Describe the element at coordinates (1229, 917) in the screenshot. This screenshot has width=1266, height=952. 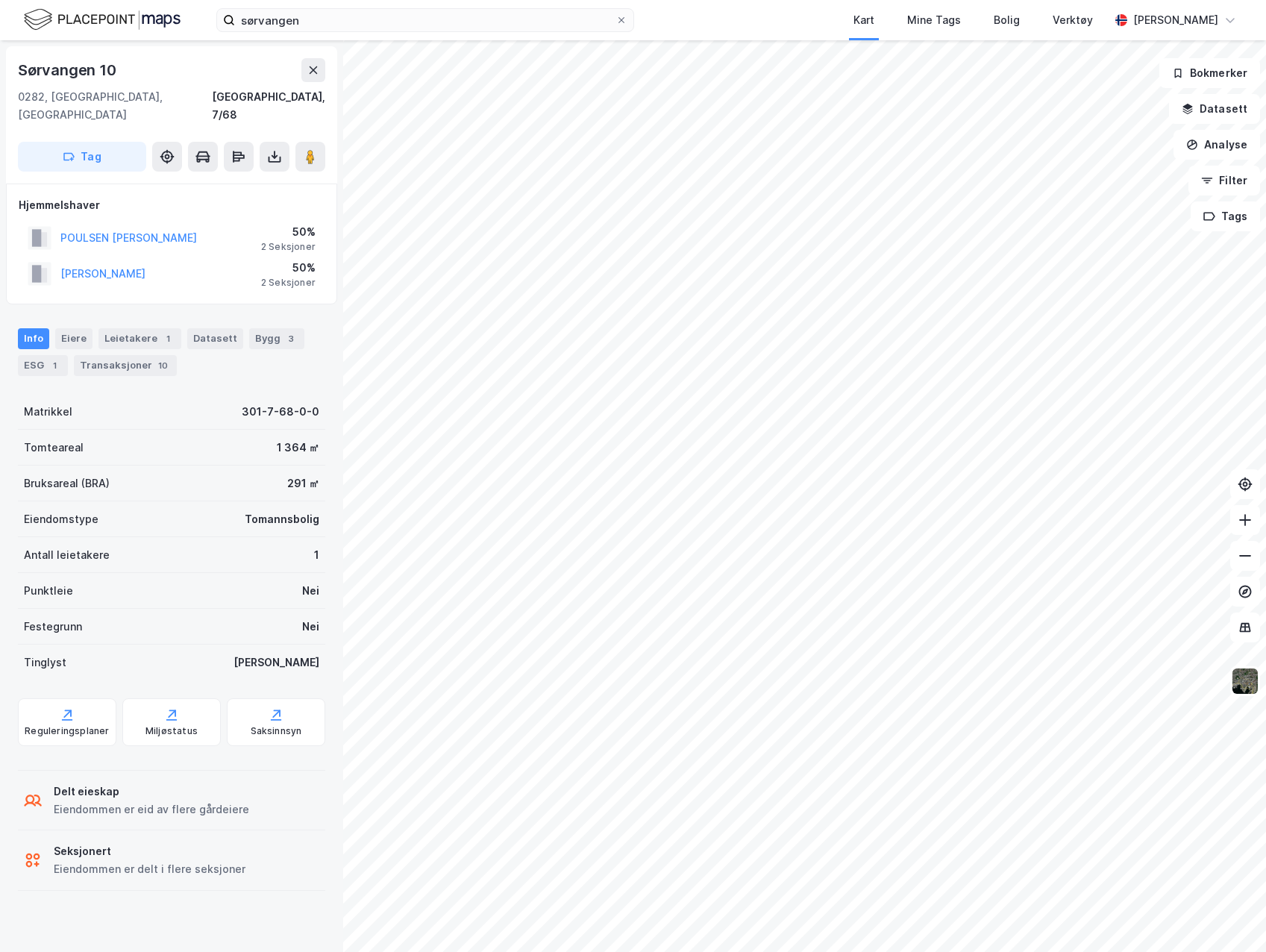
I see `div: Chat Widget` at that location.